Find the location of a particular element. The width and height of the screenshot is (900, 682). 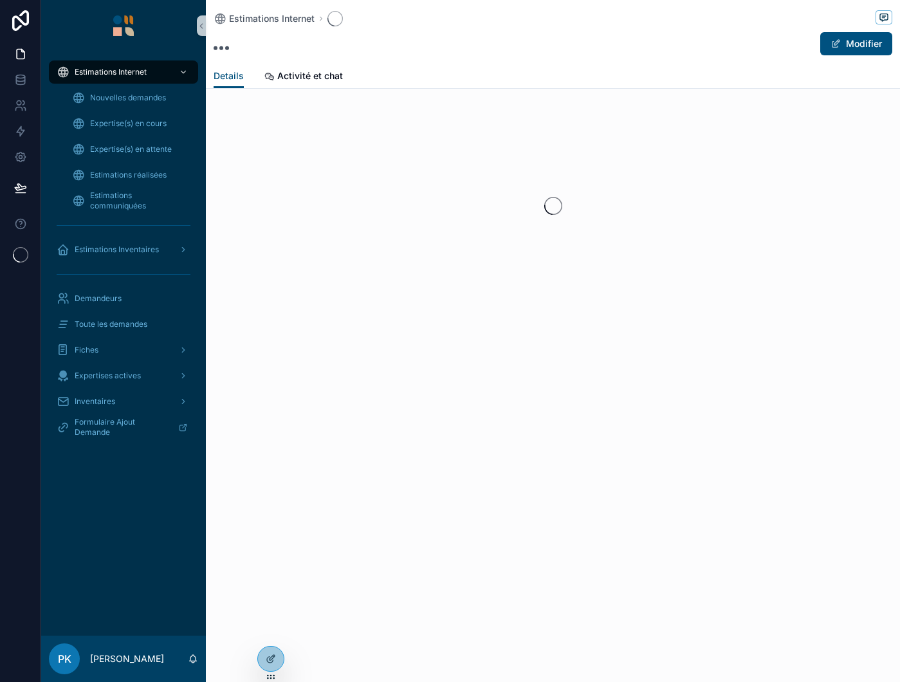

a: Toute les demandes is located at coordinates (124, 324).